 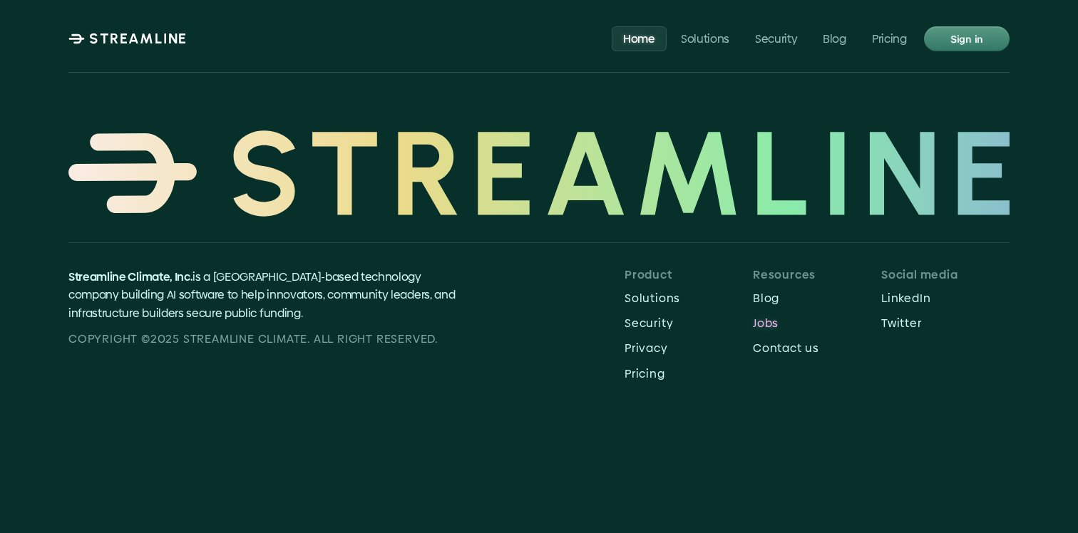 What do you see at coordinates (130, 277) in the screenshot?
I see `span: Streamline Climate, Inc.` at bounding box center [130, 277].